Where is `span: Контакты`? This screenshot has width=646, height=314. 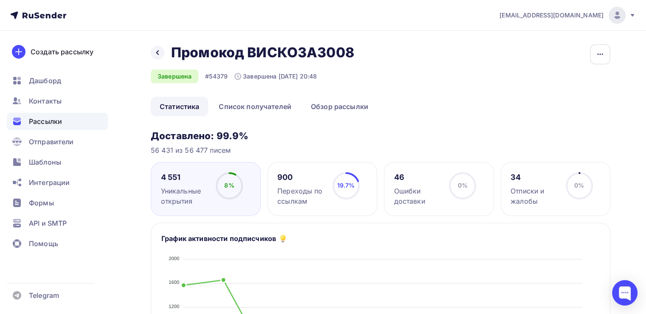
span: Контакты is located at coordinates (45, 101).